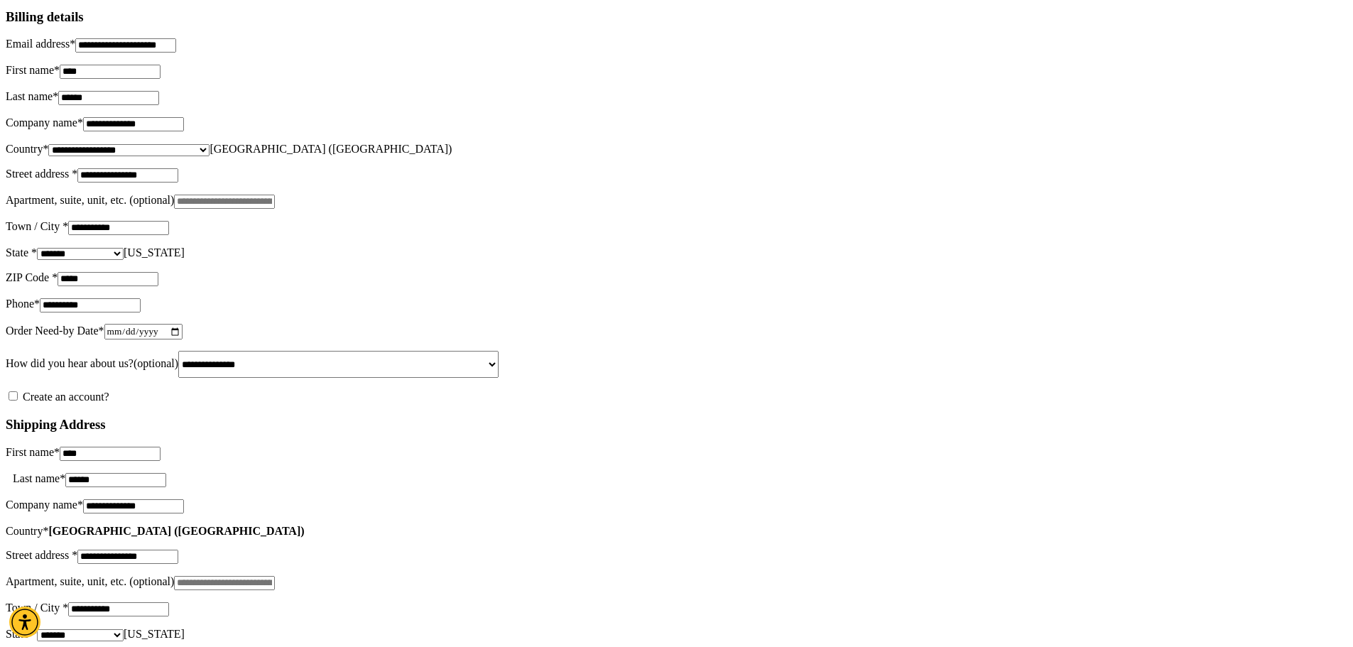 The width and height of the screenshot is (1353, 647). What do you see at coordinates (31, 277) in the screenshot?
I see `label: ZIP Code` at bounding box center [31, 277].